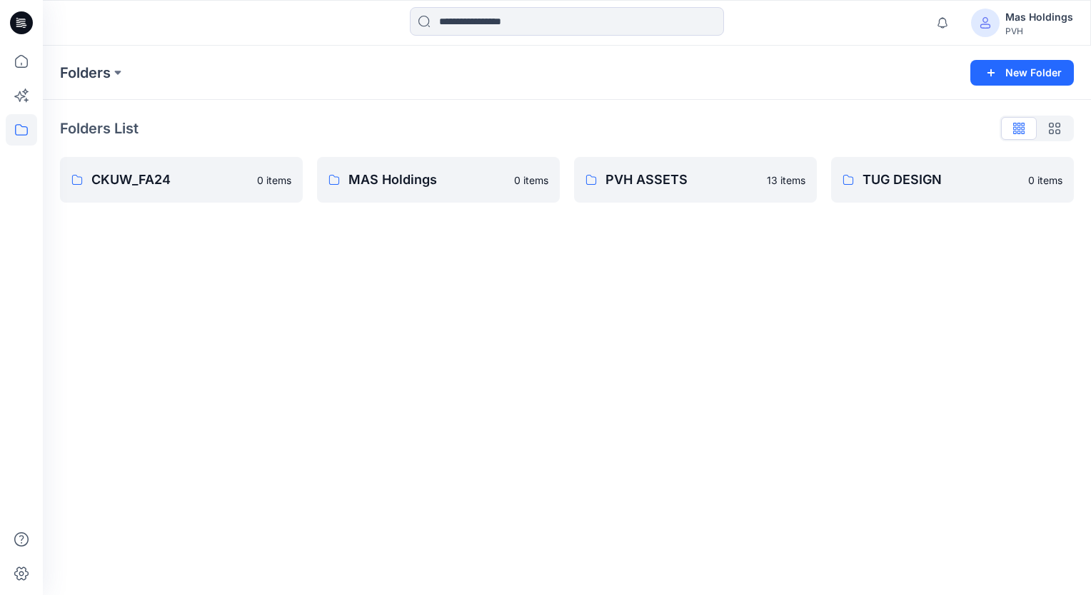 The width and height of the screenshot is (1091, 595). Describe the element at coordinates (1022, 73) in the screenshot. I see `button: New Folder` at that location.